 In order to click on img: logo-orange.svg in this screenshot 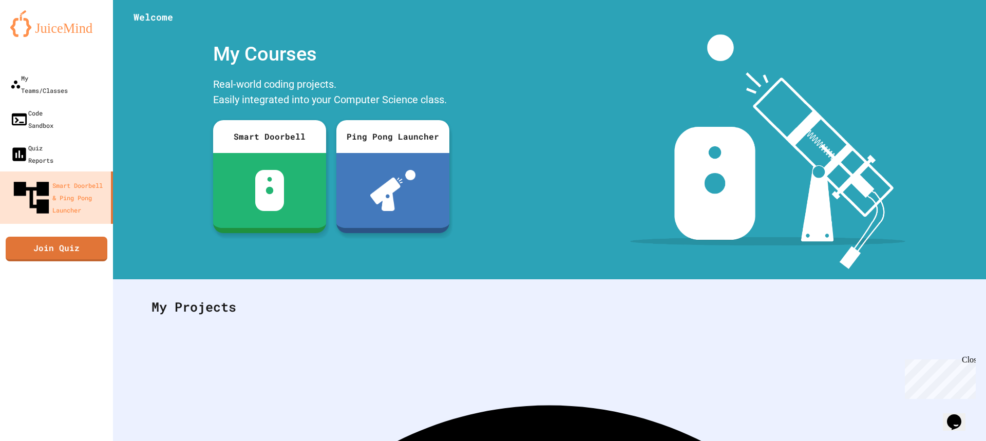, I will do `click(56, 24)`.